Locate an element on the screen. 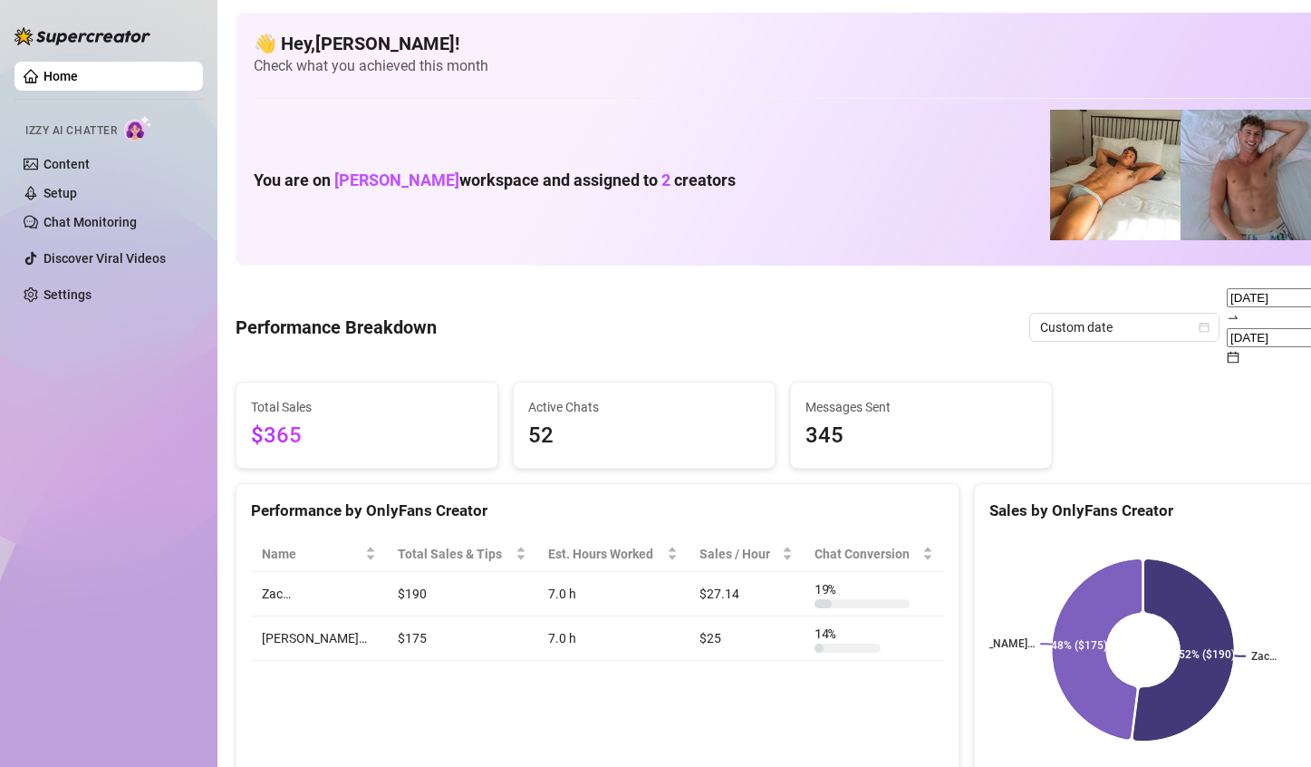 The width and height of the screenshot is (1311, 767). span: Custom date is located at coordinates (1125, 327).